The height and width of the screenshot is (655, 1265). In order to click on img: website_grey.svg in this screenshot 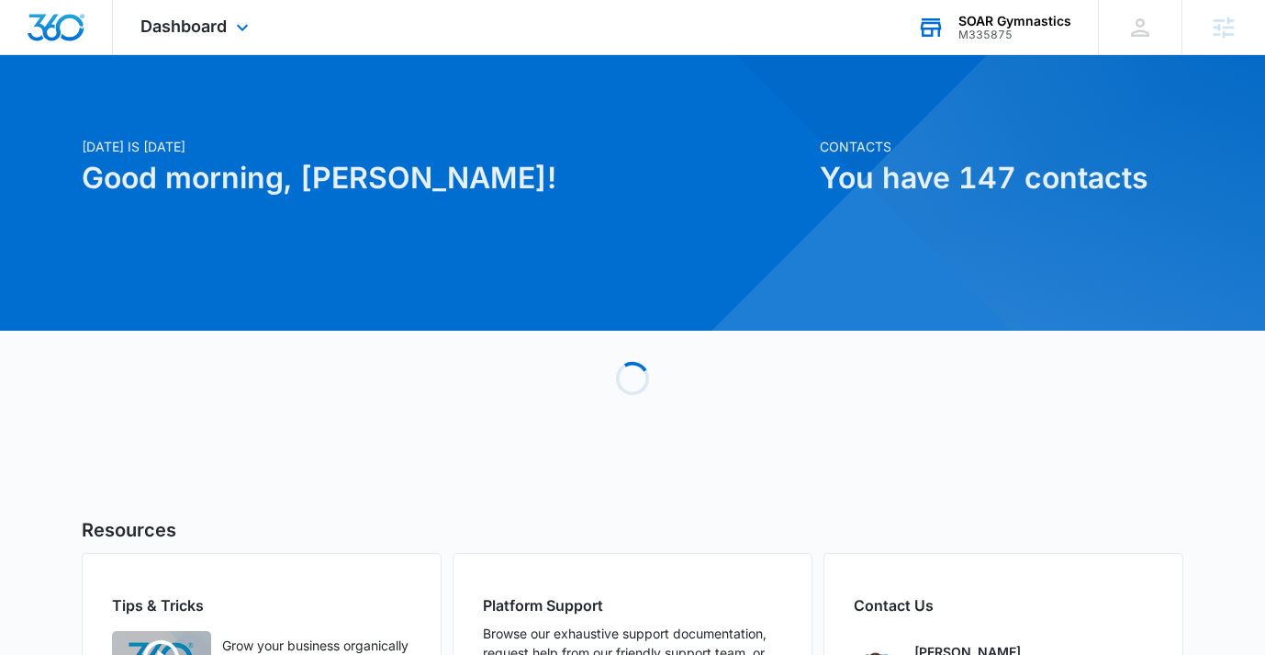, I will do `click(37, 55)`.